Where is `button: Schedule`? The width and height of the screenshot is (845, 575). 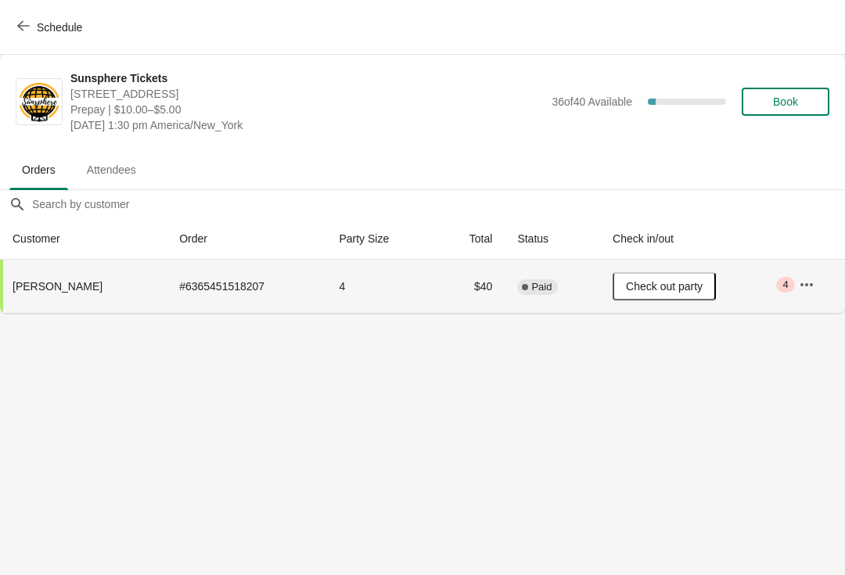 button: Schedule is located at coordinates (51, 27).